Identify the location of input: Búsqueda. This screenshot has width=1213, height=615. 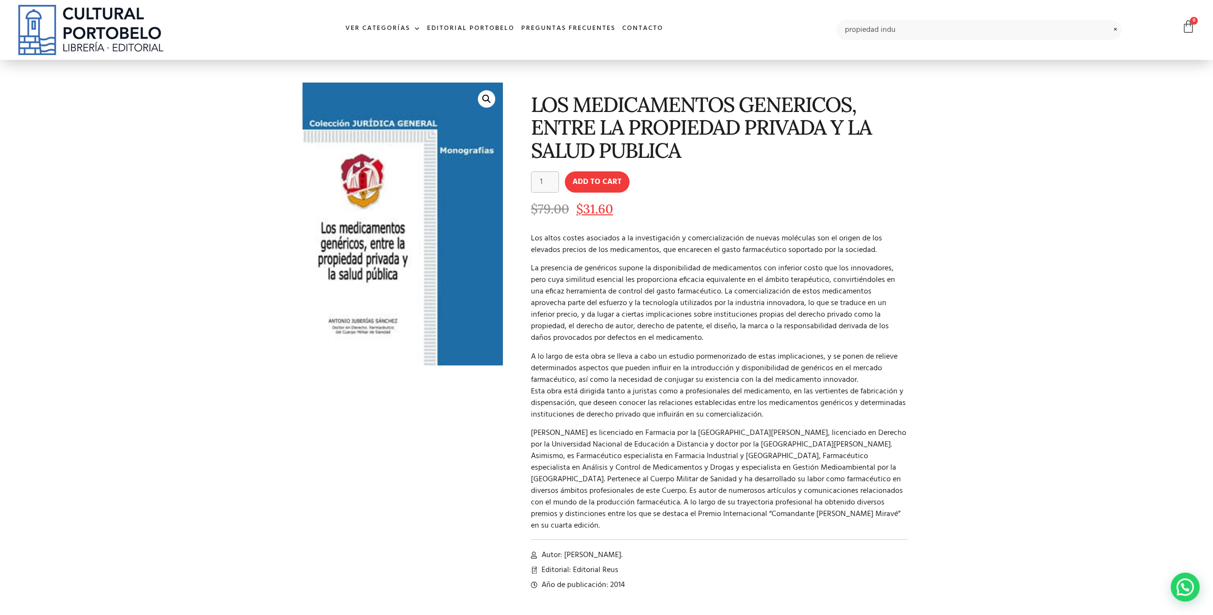
(978, 30).